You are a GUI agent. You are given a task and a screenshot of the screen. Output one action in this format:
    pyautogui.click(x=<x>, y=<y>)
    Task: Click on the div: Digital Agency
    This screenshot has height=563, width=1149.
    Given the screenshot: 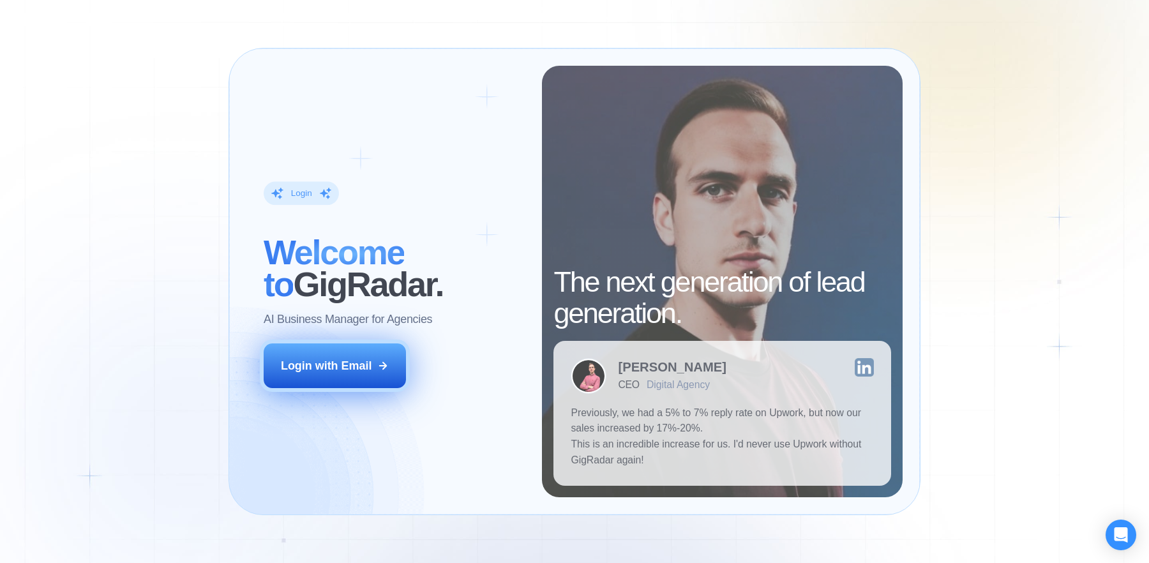 What is the action you would take?
    pyautogui.click(x=678, y=385)
    